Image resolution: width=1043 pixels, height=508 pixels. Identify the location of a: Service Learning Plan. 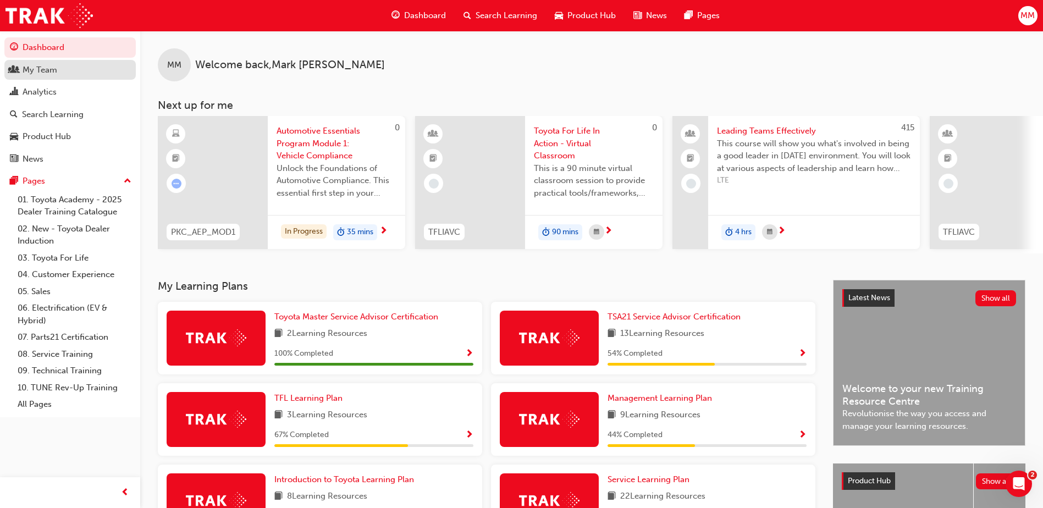
(650, 479).